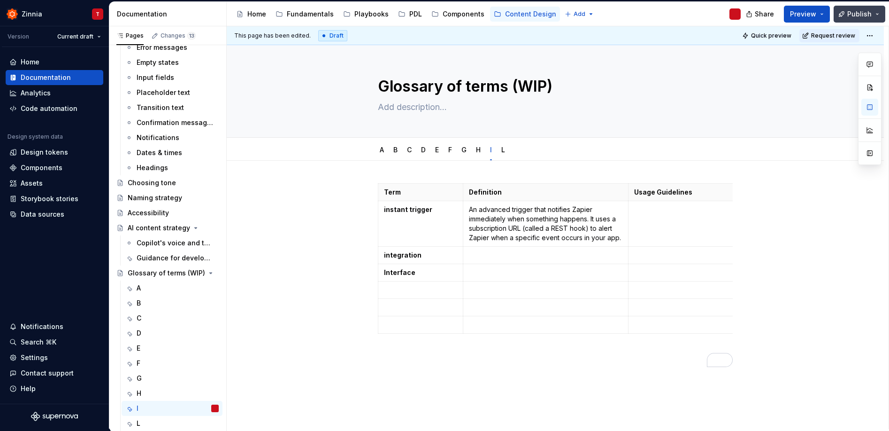  Describe the element at coordinates (272, 36) in the screenshot. I see `span: This page has been edited.` at that location.